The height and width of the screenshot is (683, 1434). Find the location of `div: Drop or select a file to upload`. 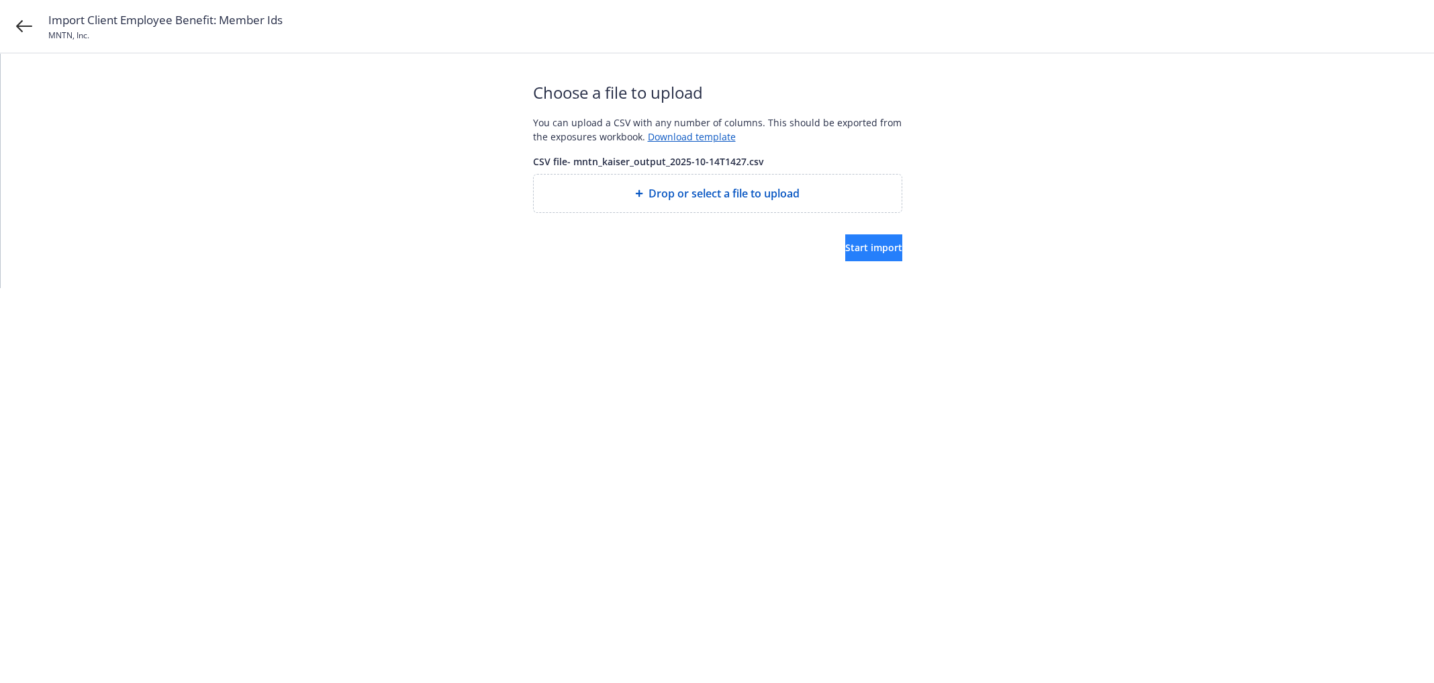

div: Drop or select a file to upload is located at coordinates (718, 193).